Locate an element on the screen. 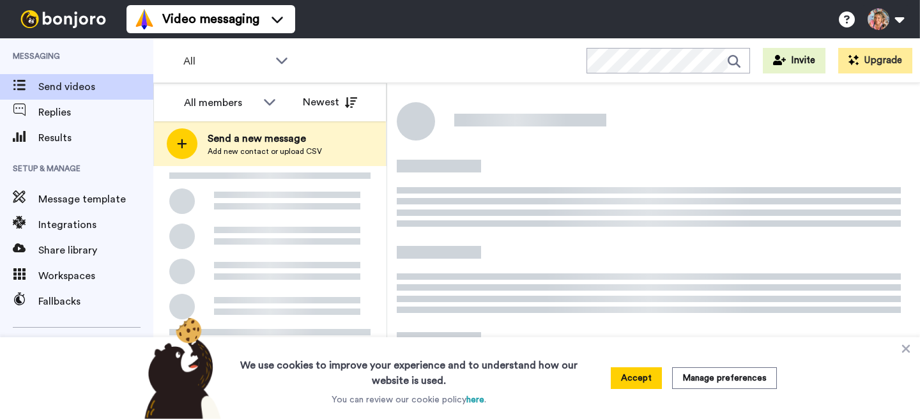 The image size is (920, 419). img: bear-with-cookie.png is located at coordinates (180, 368).